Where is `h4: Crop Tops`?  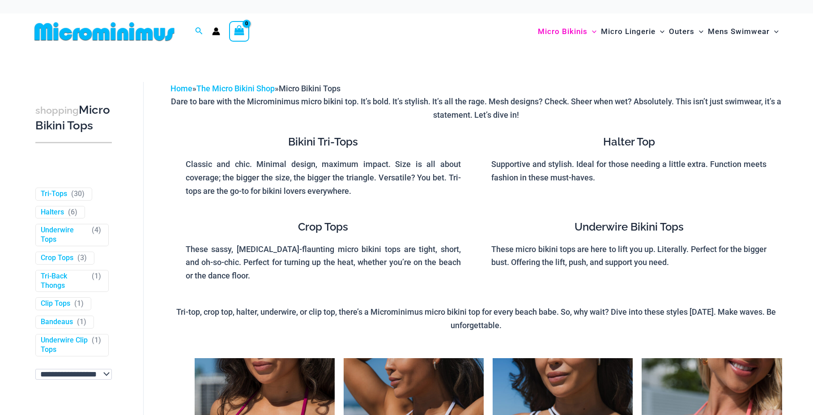
h4: Crop Tops is located at coordinates (323, 227).